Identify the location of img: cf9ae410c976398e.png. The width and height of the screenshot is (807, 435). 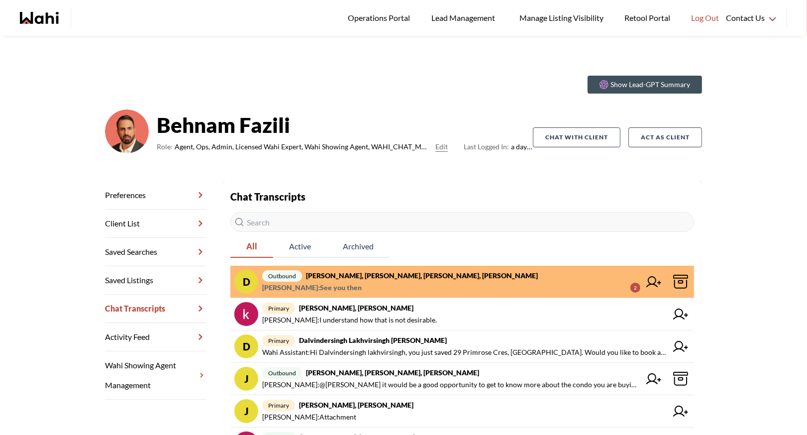
(127, 131).